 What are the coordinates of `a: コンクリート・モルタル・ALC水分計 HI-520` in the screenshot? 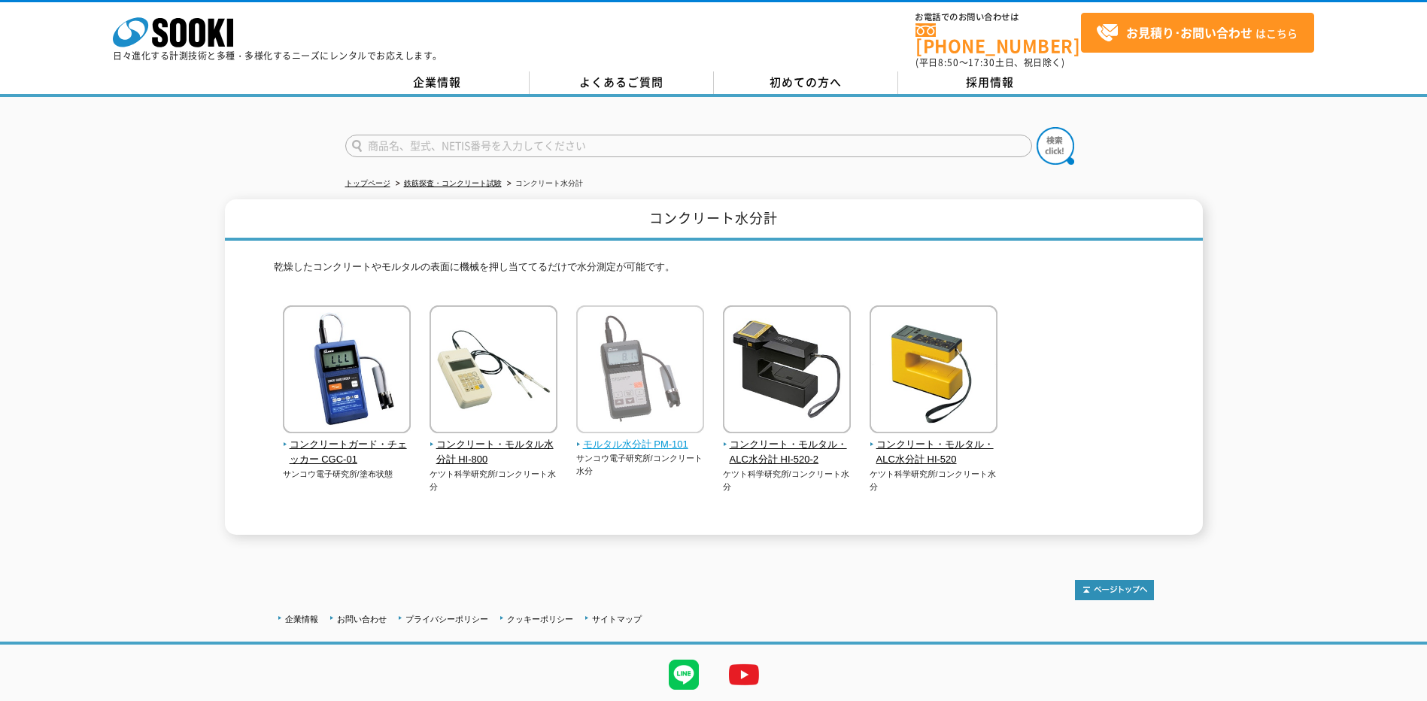 It's located at (934, 445).